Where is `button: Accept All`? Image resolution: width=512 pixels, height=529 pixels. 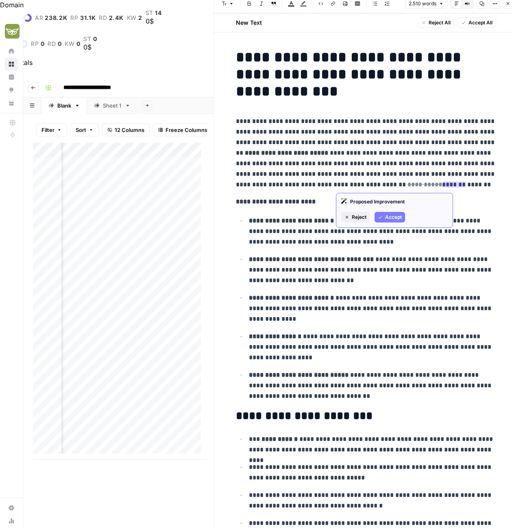 button: Accept All is located at coordinates (476, 23).